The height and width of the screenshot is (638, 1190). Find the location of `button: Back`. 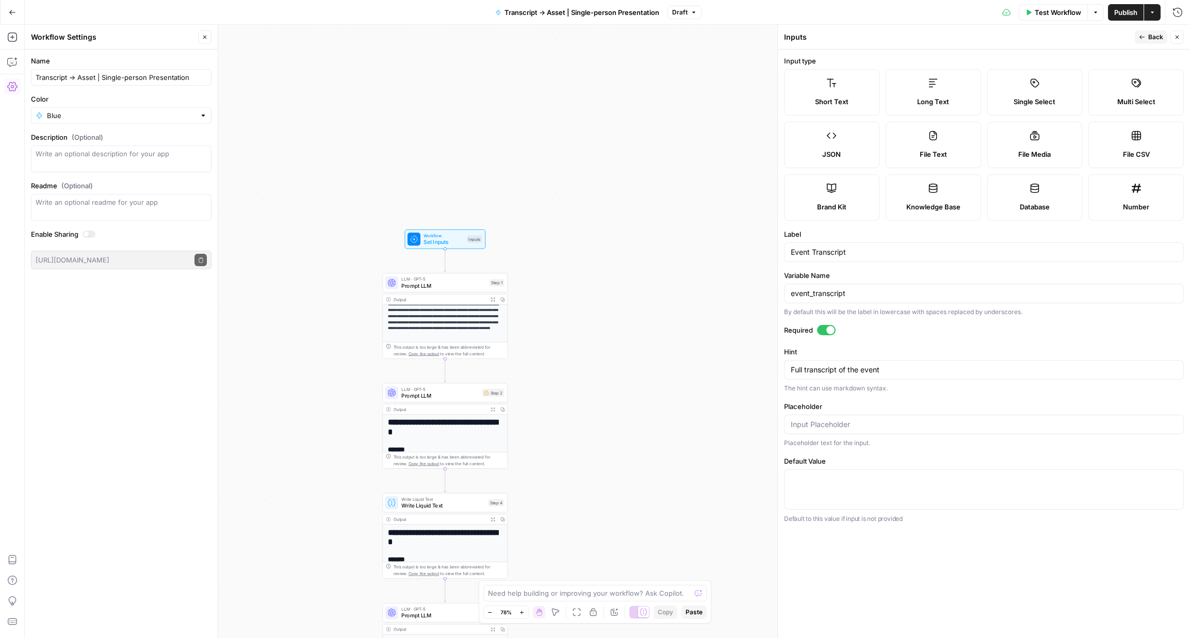

button: Back is located at coordinates (1151, 37).